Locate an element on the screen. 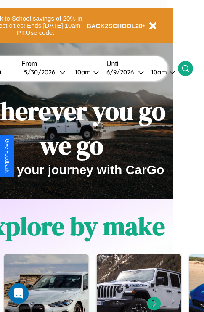 The image size is (204, 312). div: Give Feedback is located at coordinates (7, 155).